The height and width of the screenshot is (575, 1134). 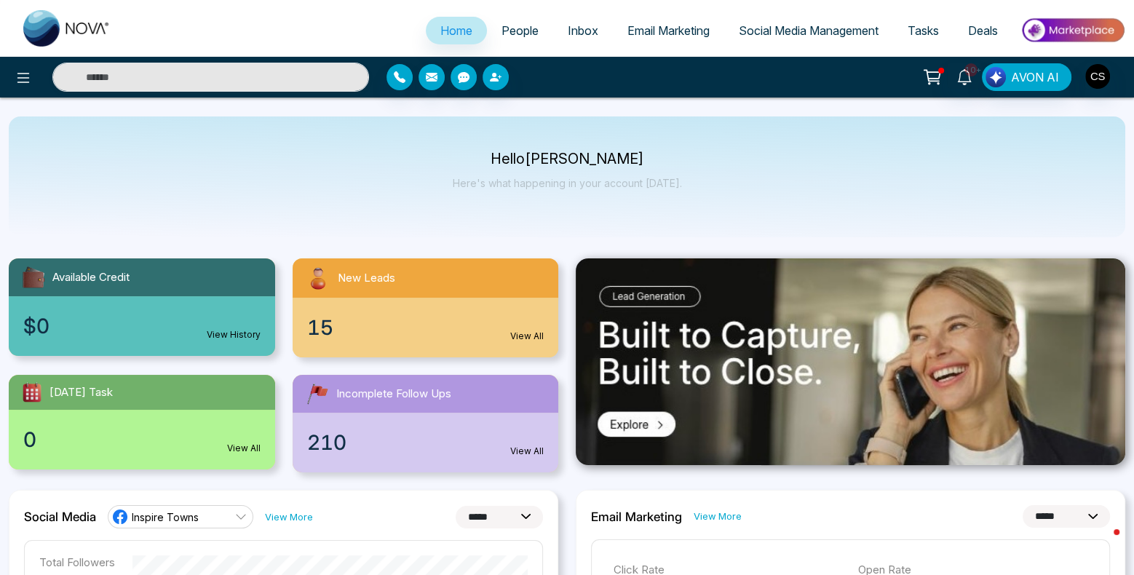 What do you see at coordinates (971, 70) in the screenshot?
I see `span: 10+` at bounding box center [971, 70].